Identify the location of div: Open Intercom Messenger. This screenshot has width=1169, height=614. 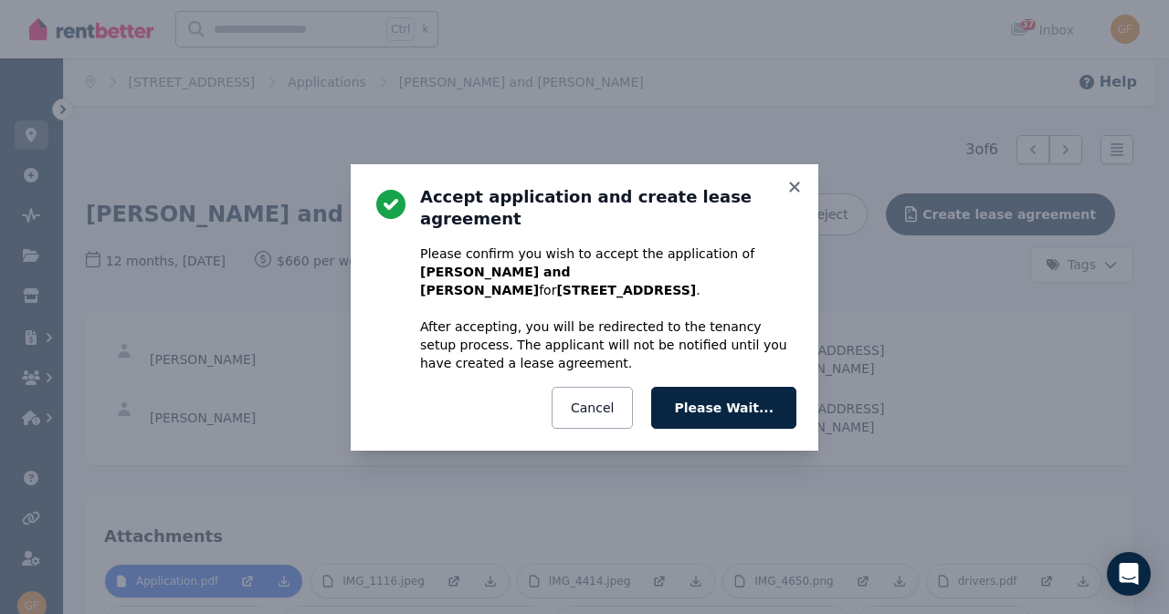
(1128, 574).